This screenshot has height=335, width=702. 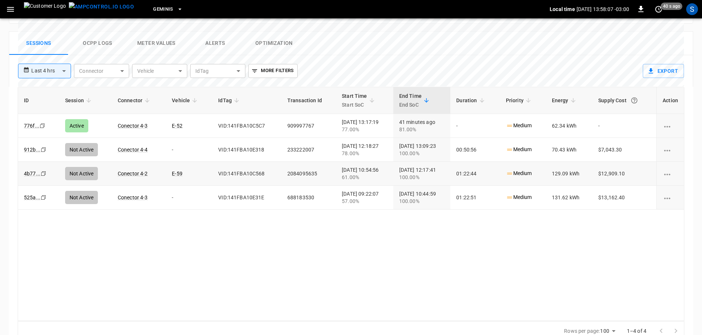 I want to click on span: Start TimeStart SoC, so click(x=359, y=101).